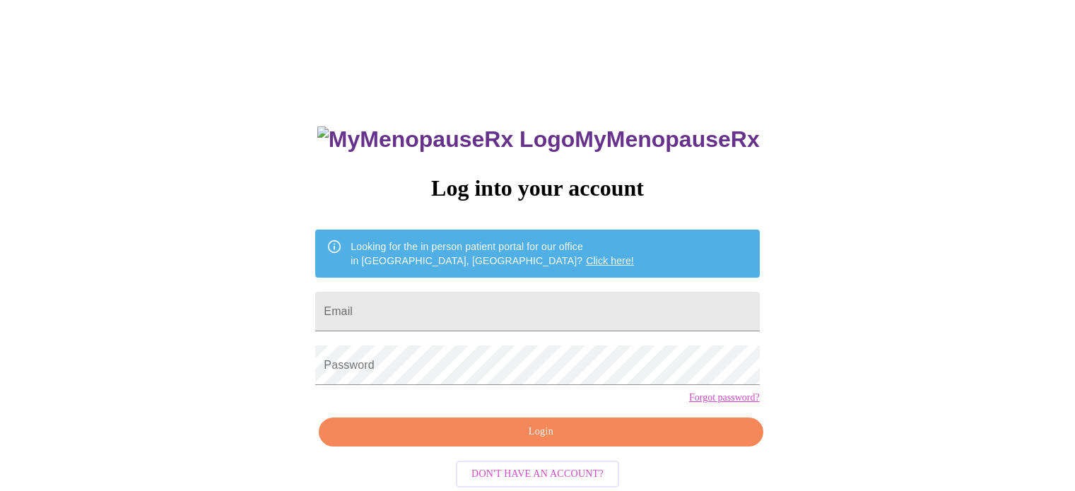 Image resolution: width=1075 pixels, height=491 pixels. Describe the element at coordinates (537, 188) in the screenshot. I see `h3: Log into your account` at that location.